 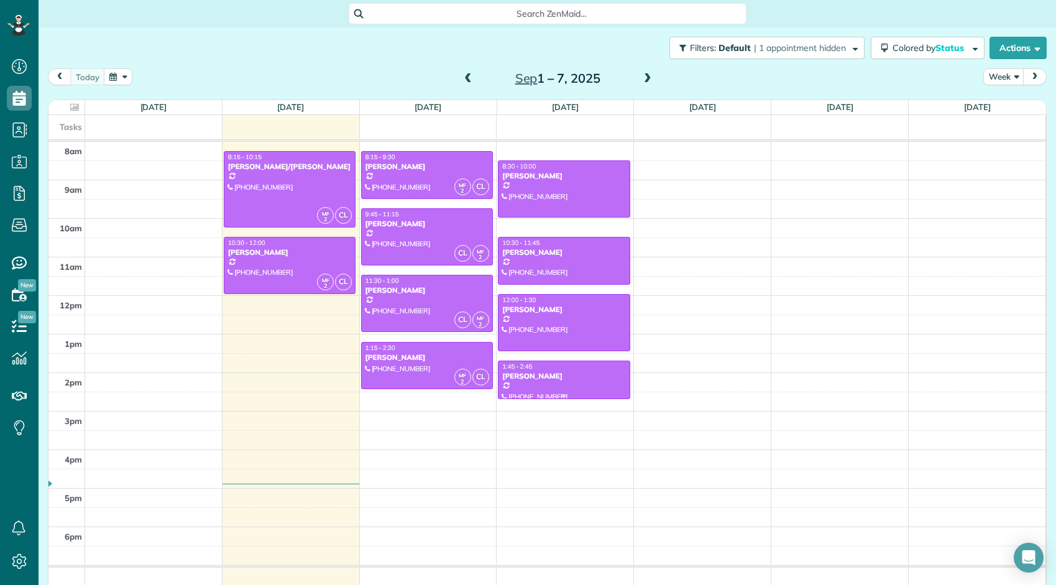 I want to click on span: 12pm, so click(x=71, y=305).